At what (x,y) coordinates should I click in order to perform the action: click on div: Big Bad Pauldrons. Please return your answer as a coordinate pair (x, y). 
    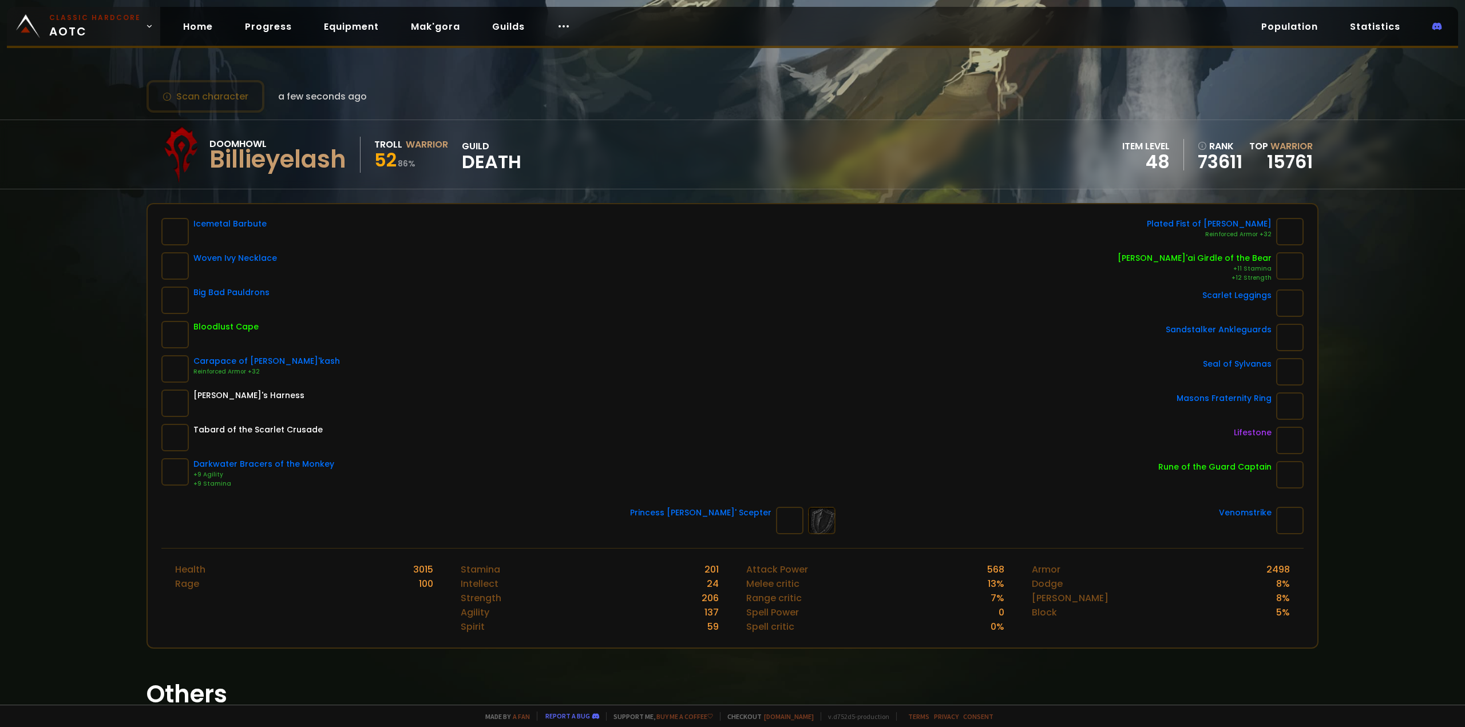
    Looking at the image, I should click on (231, 292).